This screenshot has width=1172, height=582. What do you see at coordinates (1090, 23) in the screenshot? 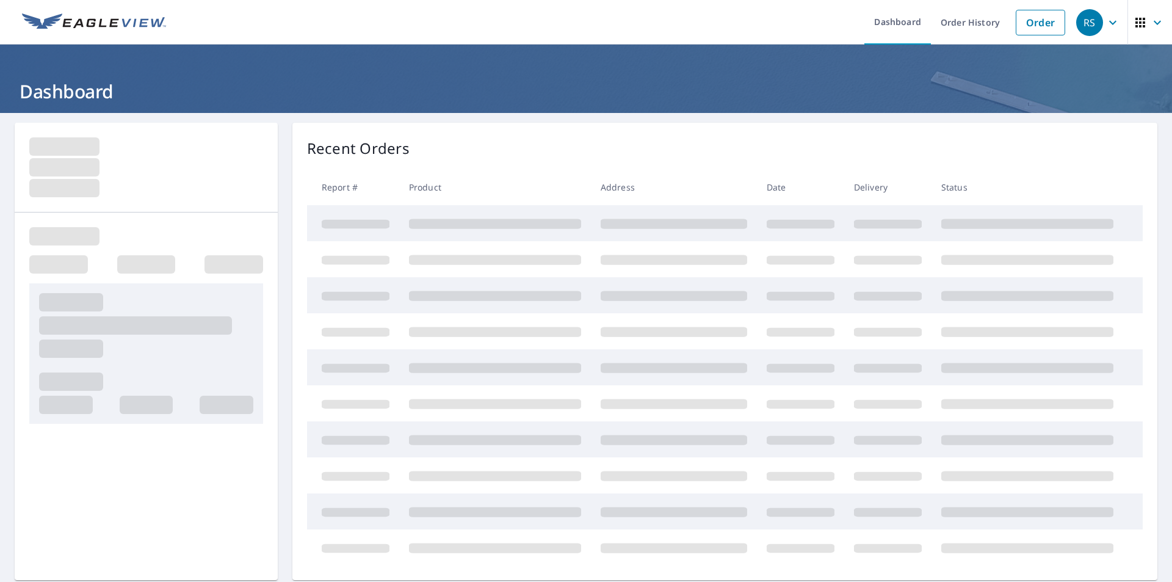
I see `div: RS` at bounding box center [1090, 23].